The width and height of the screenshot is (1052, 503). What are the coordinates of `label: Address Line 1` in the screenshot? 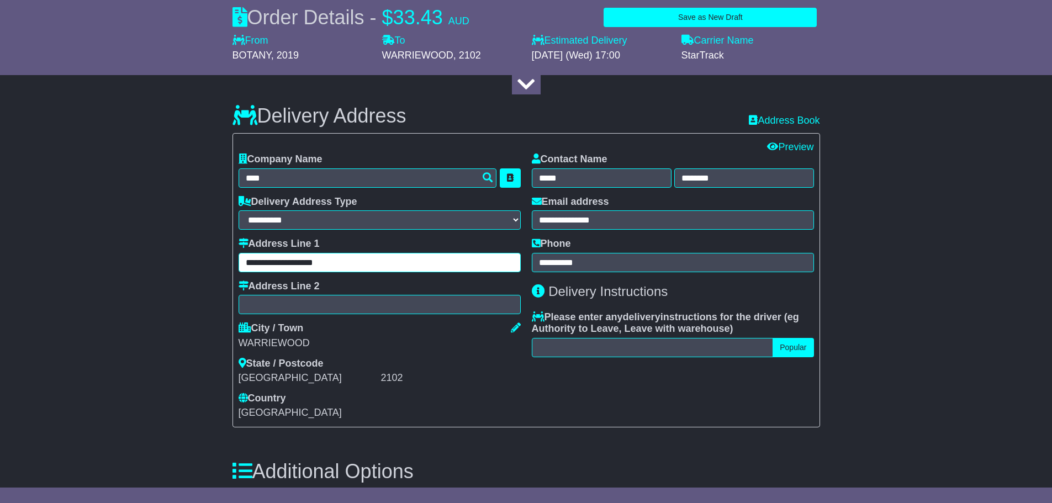 It's located at (279, 244).